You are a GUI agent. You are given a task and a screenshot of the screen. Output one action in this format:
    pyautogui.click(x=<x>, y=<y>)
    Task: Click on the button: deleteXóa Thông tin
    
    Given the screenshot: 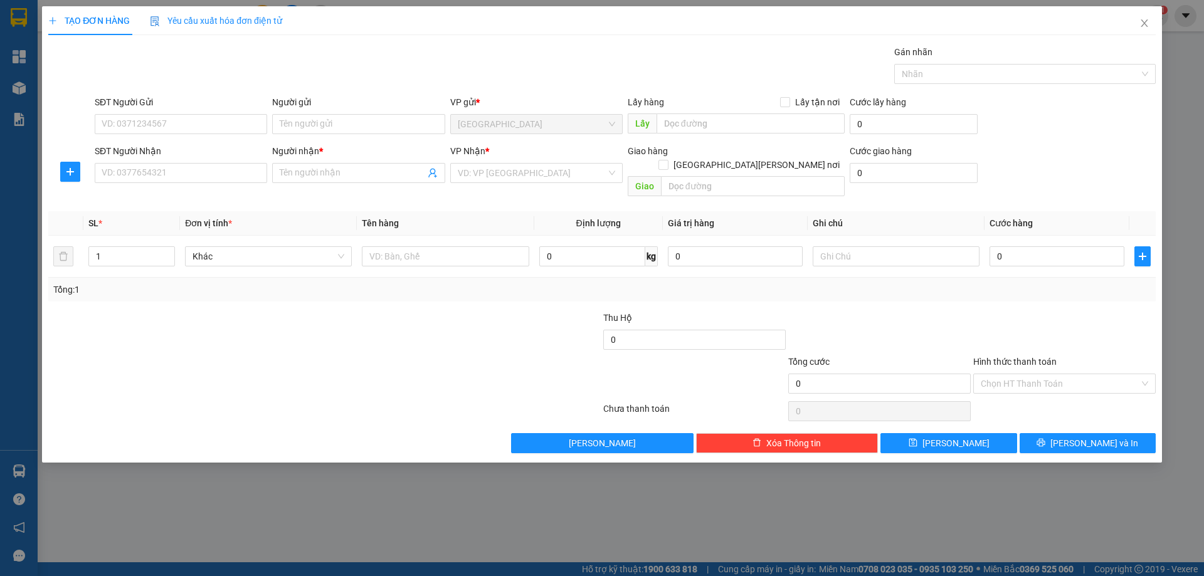 What is the action you would take?
    pyautogui.click(x=787, y=443)
    